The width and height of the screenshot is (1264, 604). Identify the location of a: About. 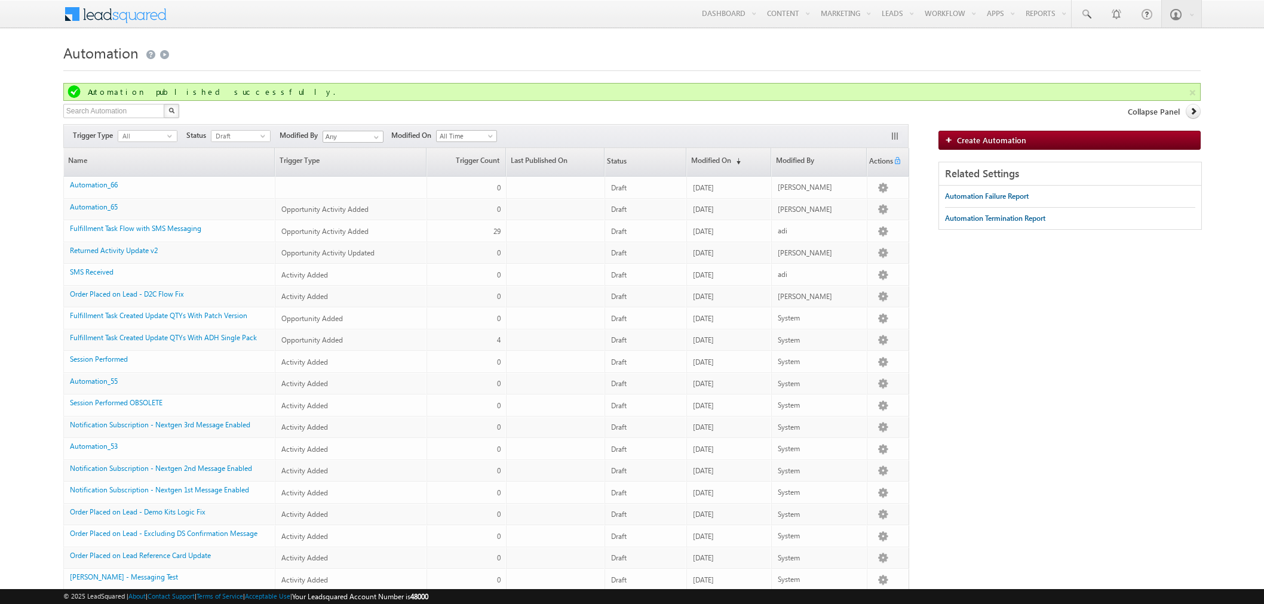
(137, 596).